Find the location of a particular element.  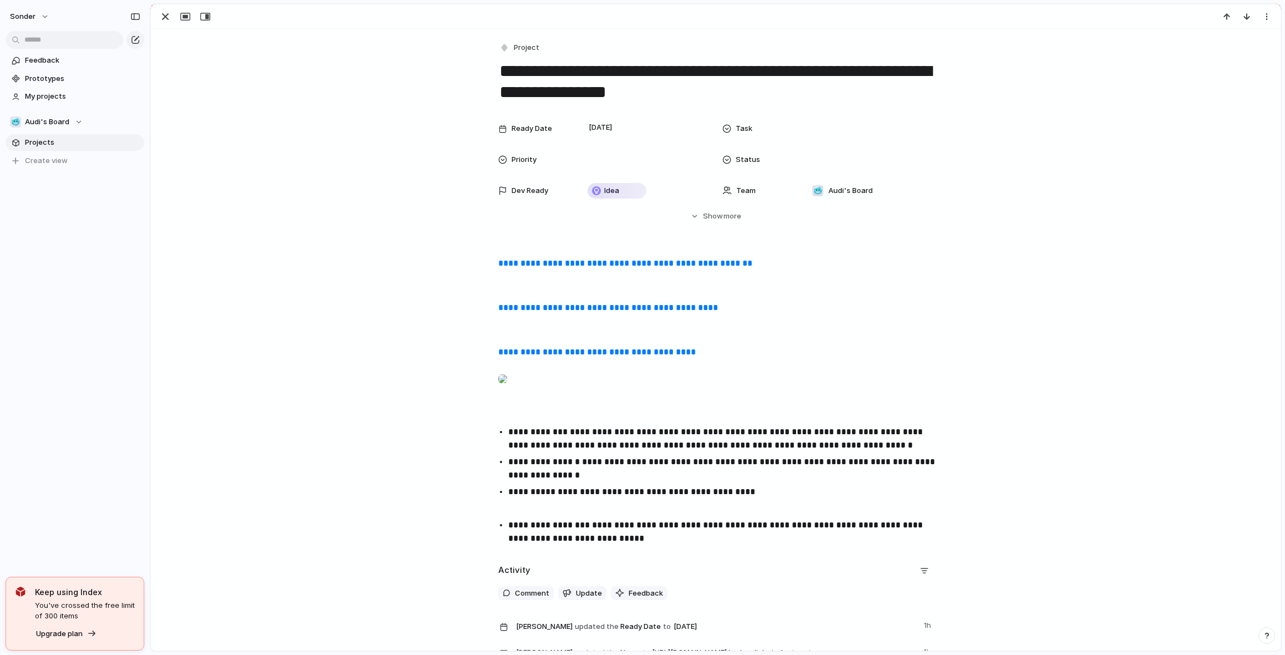

span: Create view is located at coordinates (46, 161).